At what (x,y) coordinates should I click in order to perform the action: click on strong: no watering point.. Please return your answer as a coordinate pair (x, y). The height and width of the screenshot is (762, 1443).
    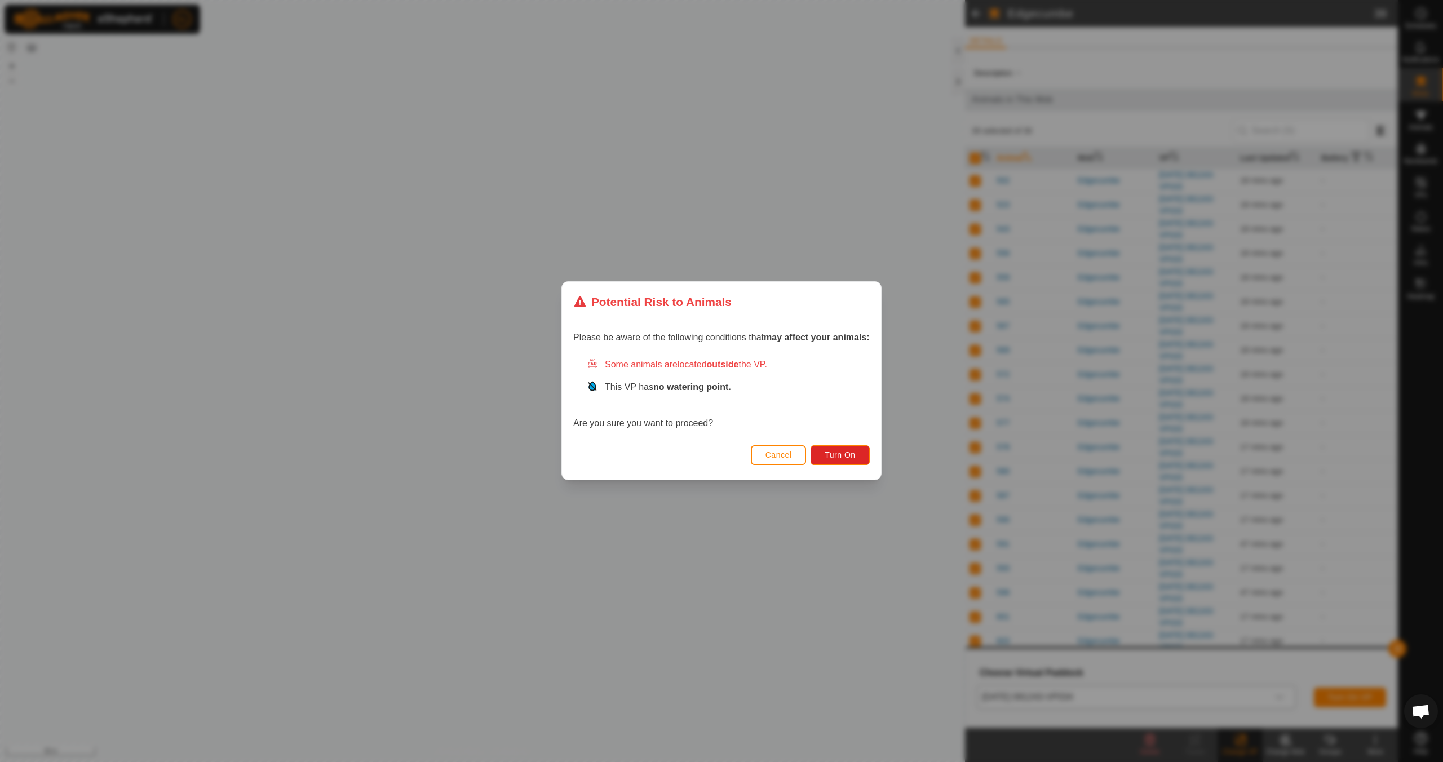
    Looking at the image, I should click on (692, 387).